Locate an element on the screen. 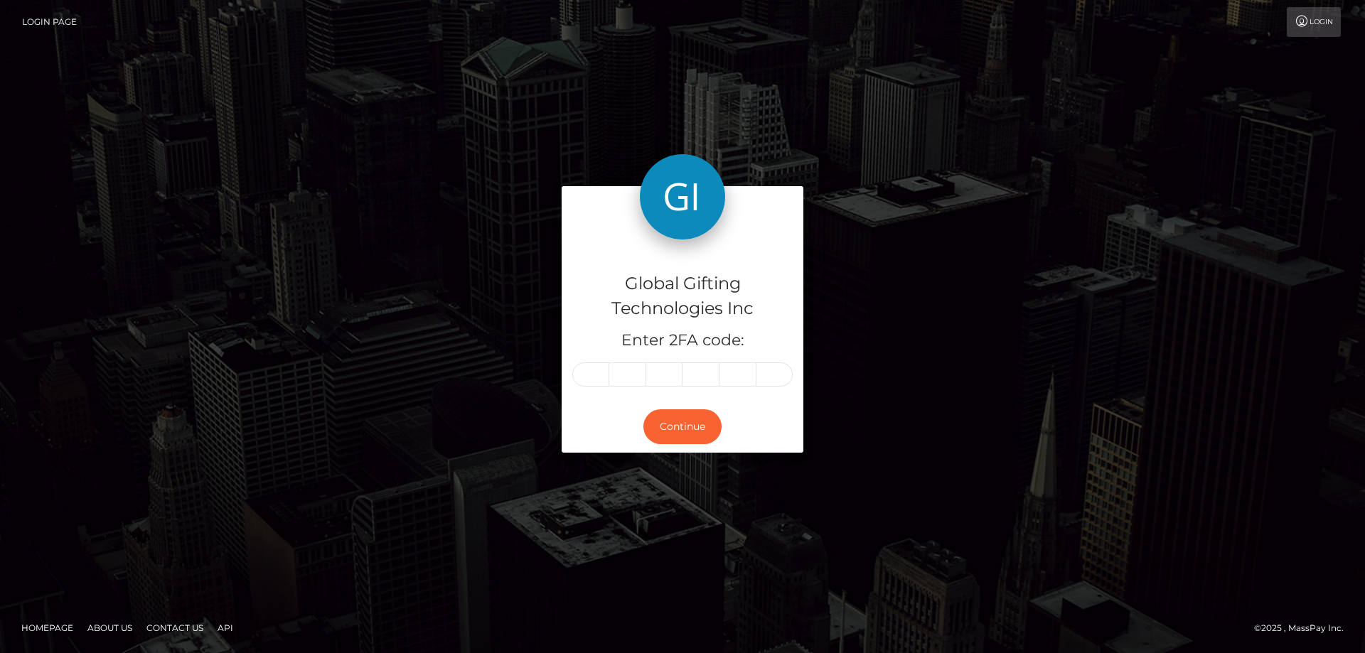 Image resolution: width=1365 pixels, height=653 pixels. button: Continue is located at coordinates (682, 427).